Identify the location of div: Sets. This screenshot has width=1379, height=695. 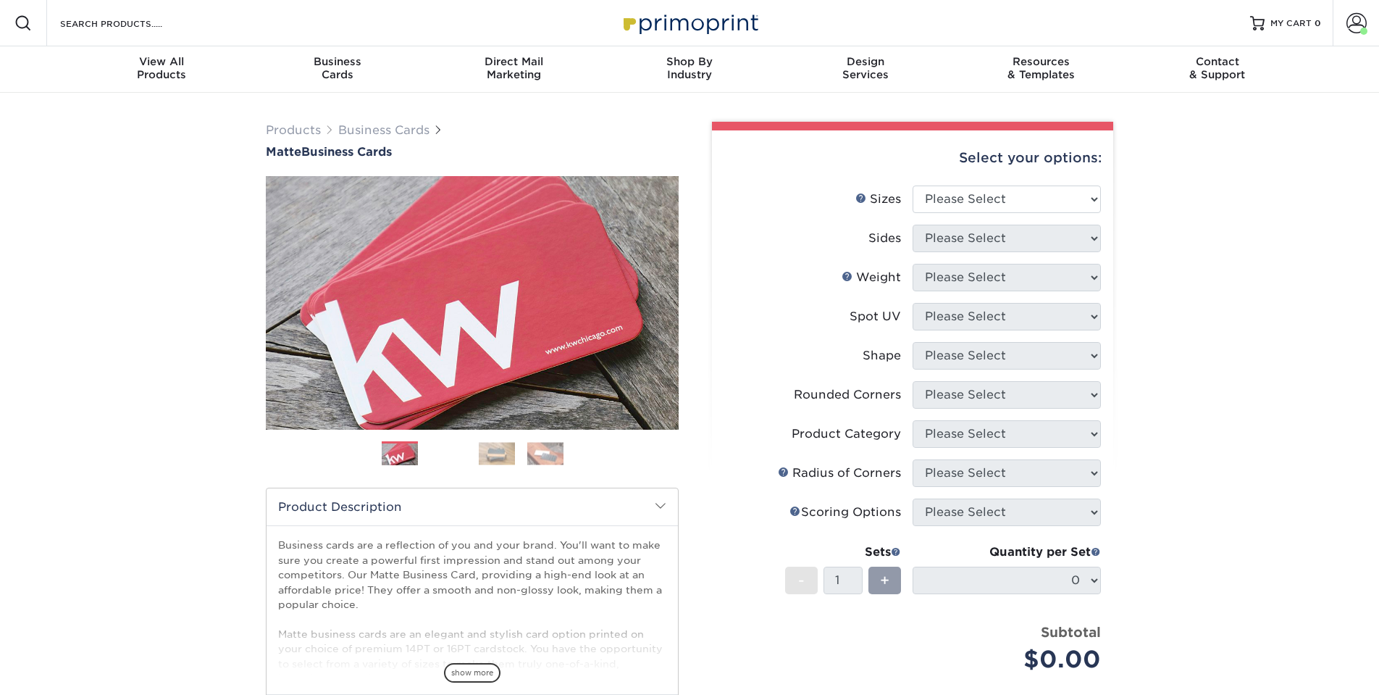
(843, 552).